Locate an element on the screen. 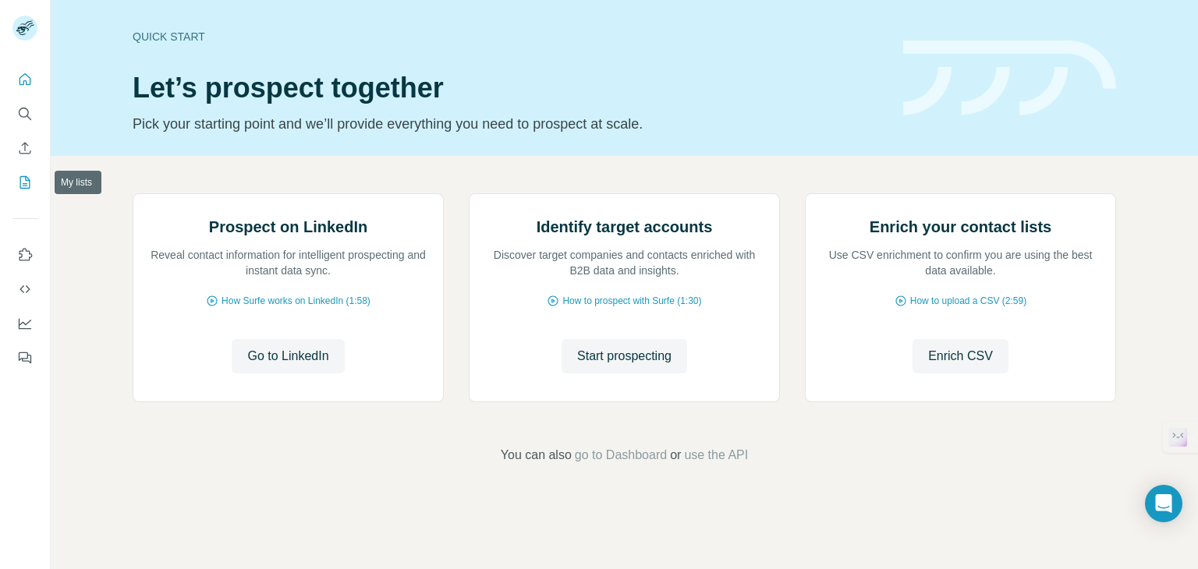 Image resolution: width=1198 pixels, height=569 pixels. p: Pick your starting point and we’ll provide everything you need to prospect at scale. is located at coordinates (509, 124).